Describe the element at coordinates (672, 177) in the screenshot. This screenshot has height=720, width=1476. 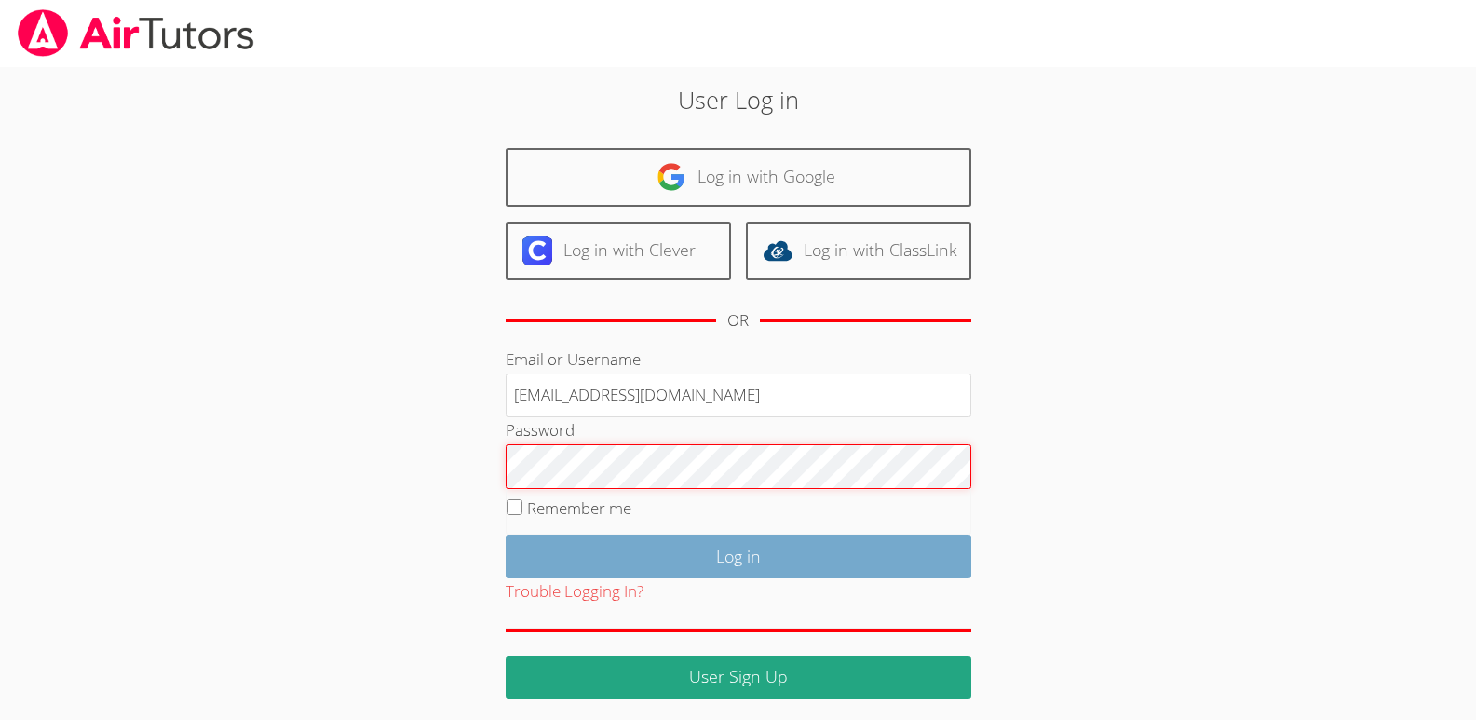
I see `img: google-logo-50288ca7cdecda66e5e0955fdab243c47b7ad437acaf1139b6f446037453330a.svg` at that location.